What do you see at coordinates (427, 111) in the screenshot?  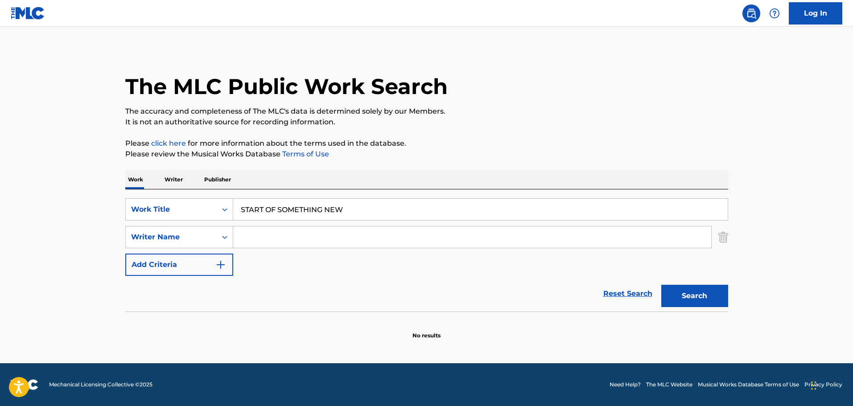 I see `p: The accuracy and completeness of The MLC's data is determined solely by our Members.` at bounding box center [427, 111].